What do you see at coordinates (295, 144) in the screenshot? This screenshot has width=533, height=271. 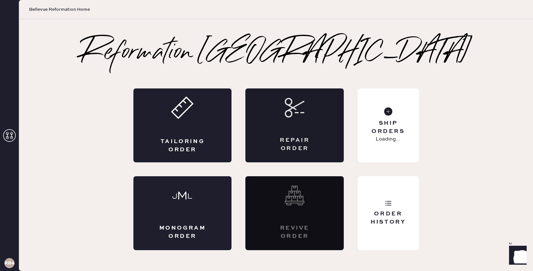 I see `div: Repair Order` at bounding box center [295, 144].